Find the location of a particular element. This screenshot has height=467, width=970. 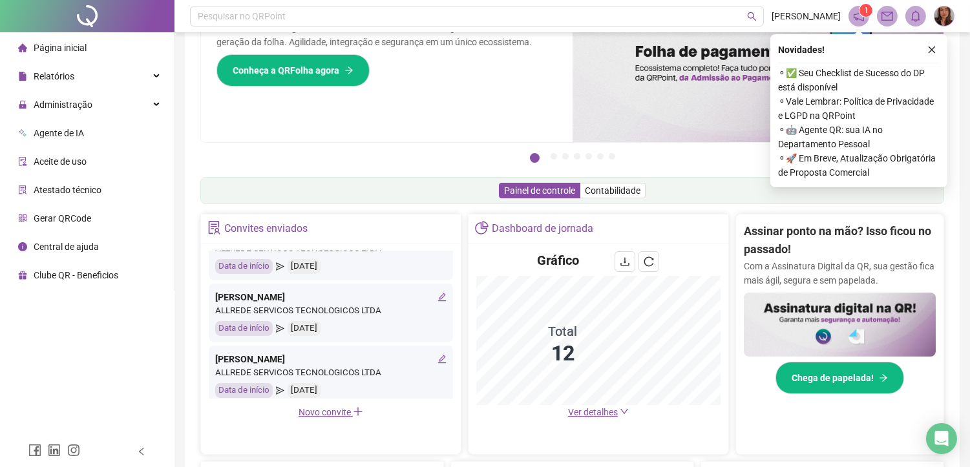

span: Clube QR - Beneficios is located at coordinates (76, 275).